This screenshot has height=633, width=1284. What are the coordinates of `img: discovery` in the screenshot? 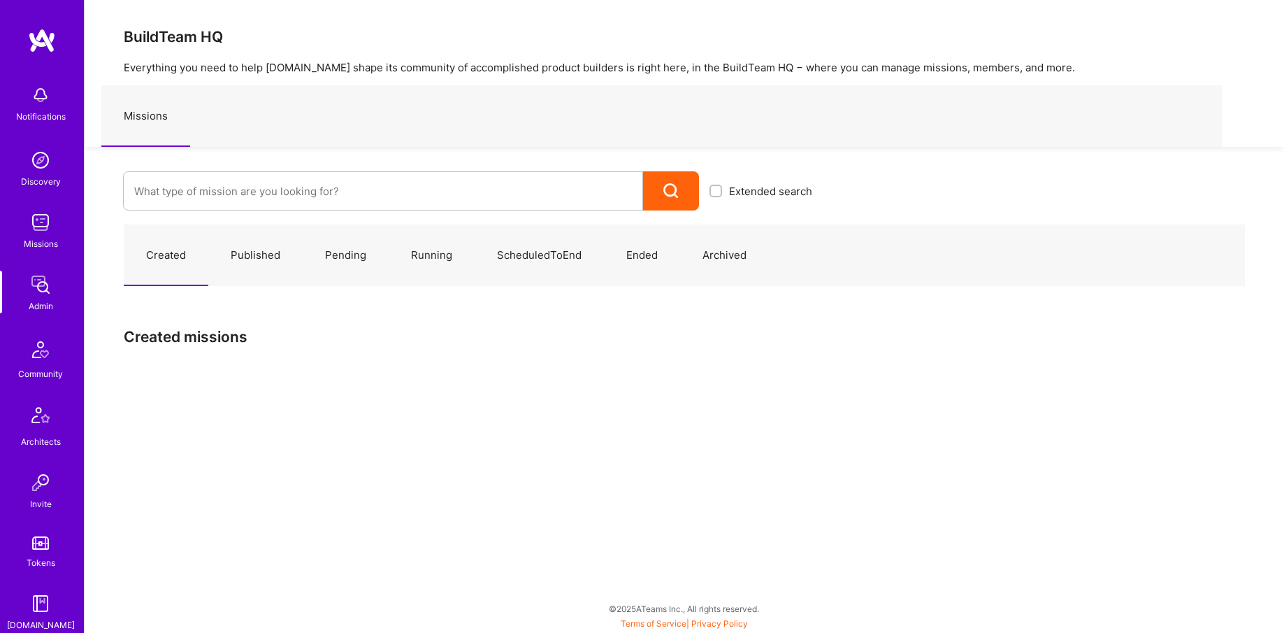 It's located at (41, 160).